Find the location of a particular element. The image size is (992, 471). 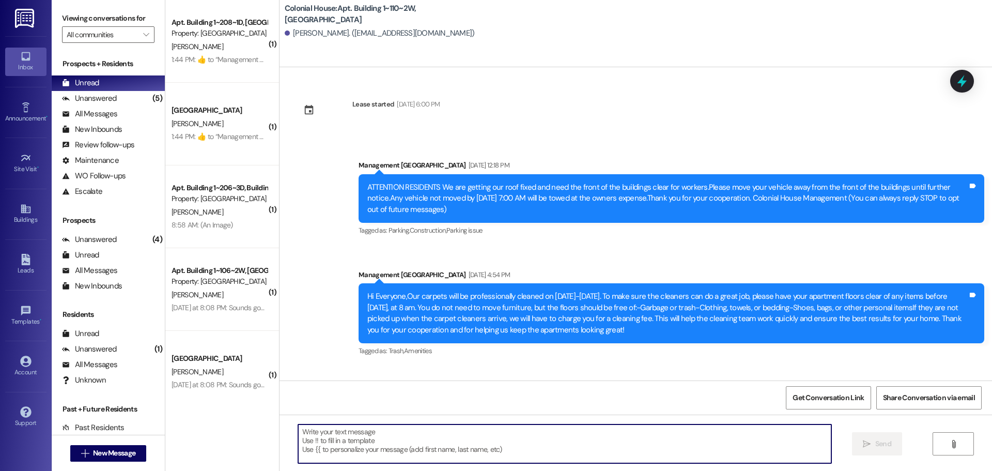

div: Past Residents is located at coordinates (93, 427).